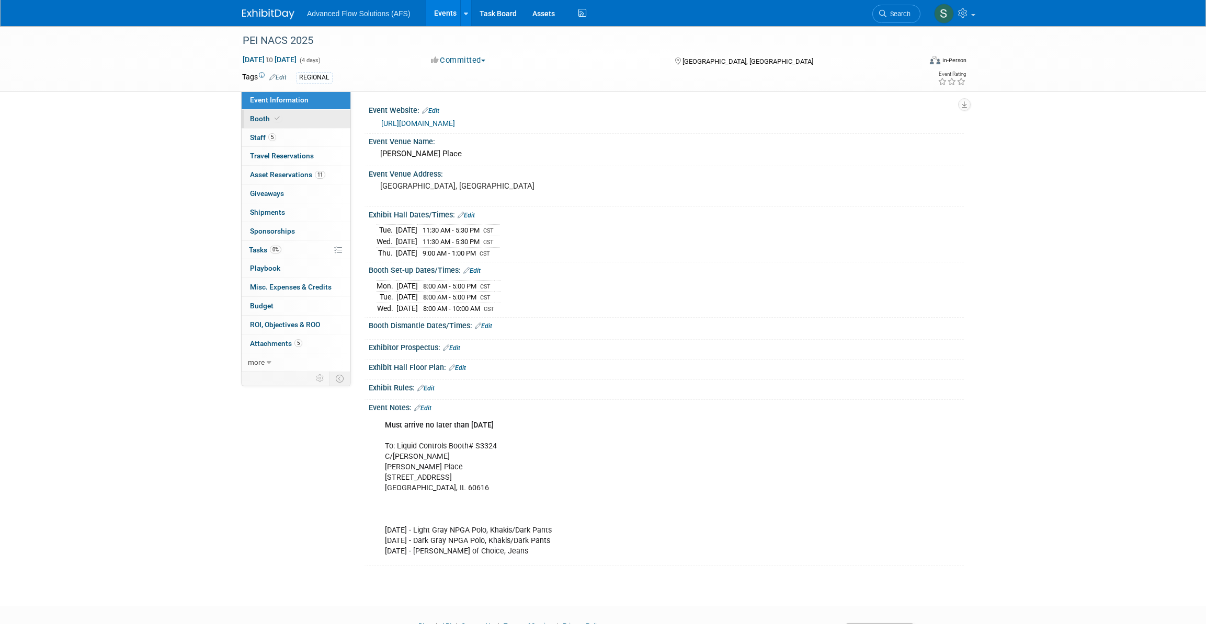 Image resolution: width=1206 pixels, height=624 pixels. Describe the element at coordinates (296, 250) in the screenshot. I see `a: Tasks0%` at that location.